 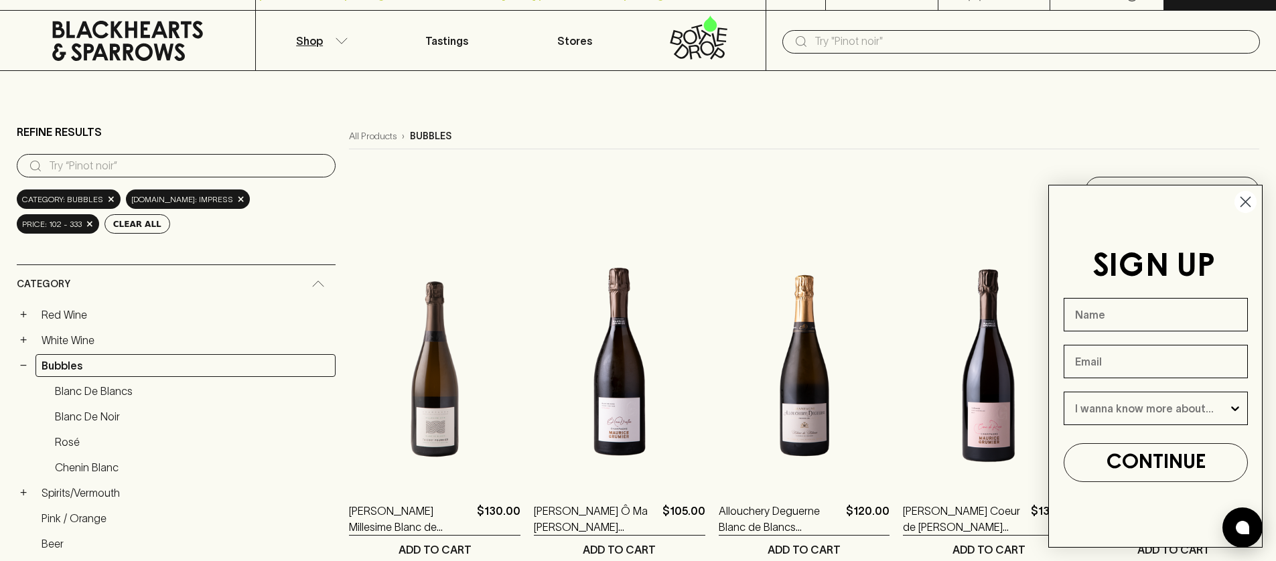 I want to click on a: Beer, so click(x=186, y=544).